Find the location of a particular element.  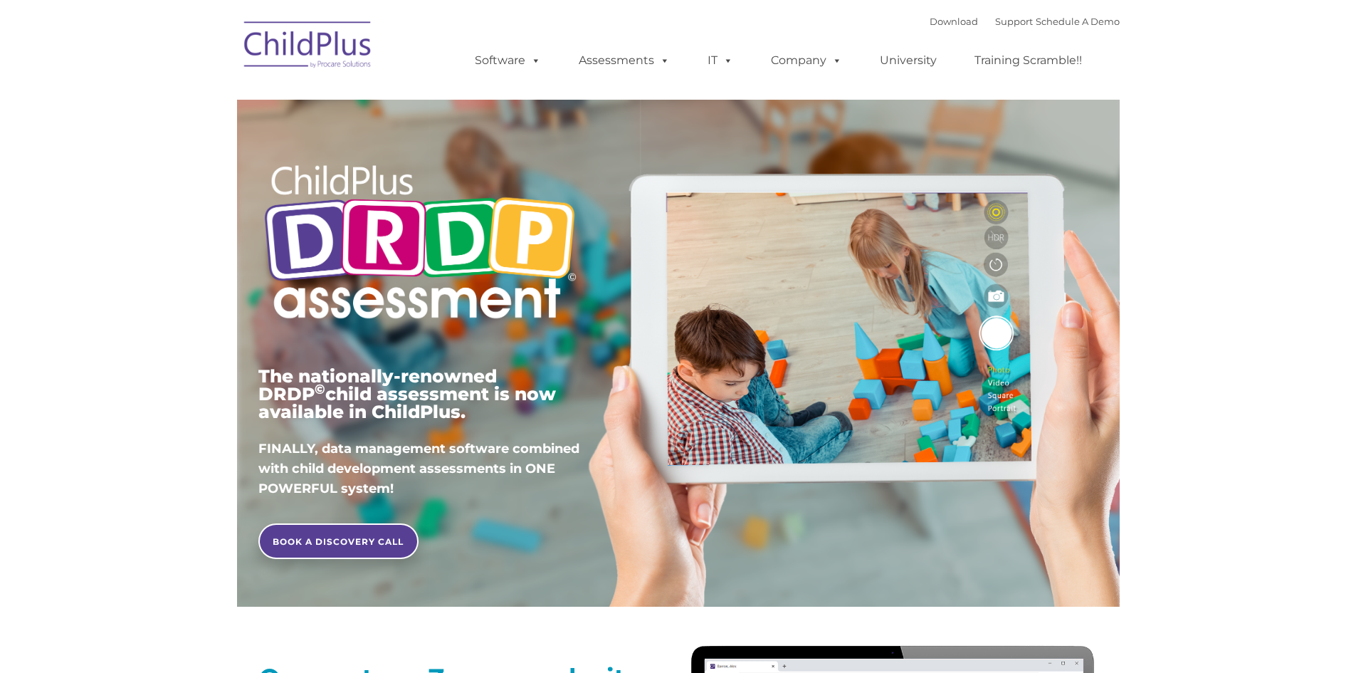

a: IT is located at coordinates (720, 60).